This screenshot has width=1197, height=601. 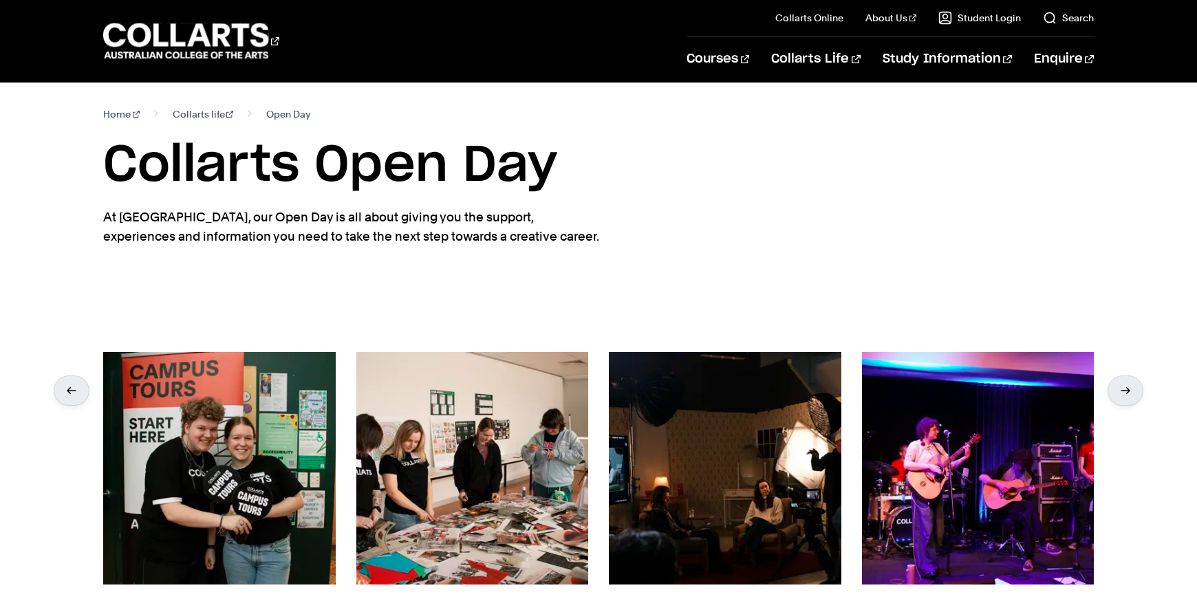 I want to click on a: Study Information, so click(x=947, y=59).